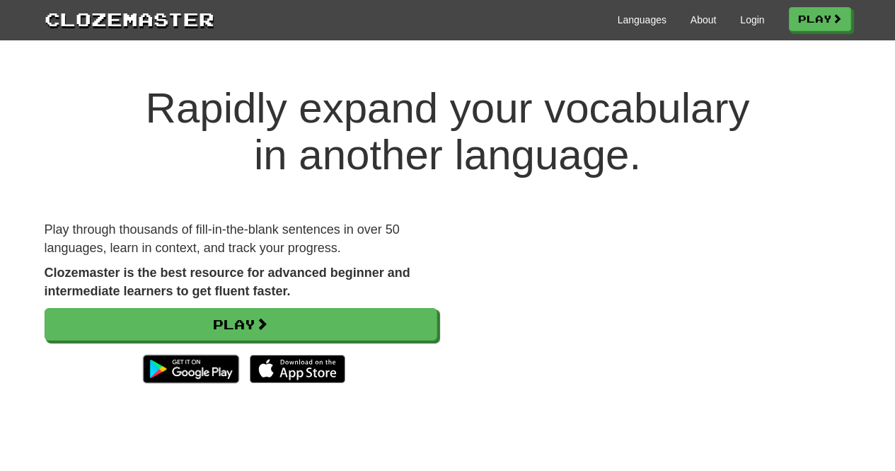  What do you see at coordinates (130, 18) in the screenshot?
I see `a: Clozemaster` at bounding box center [130, 18].